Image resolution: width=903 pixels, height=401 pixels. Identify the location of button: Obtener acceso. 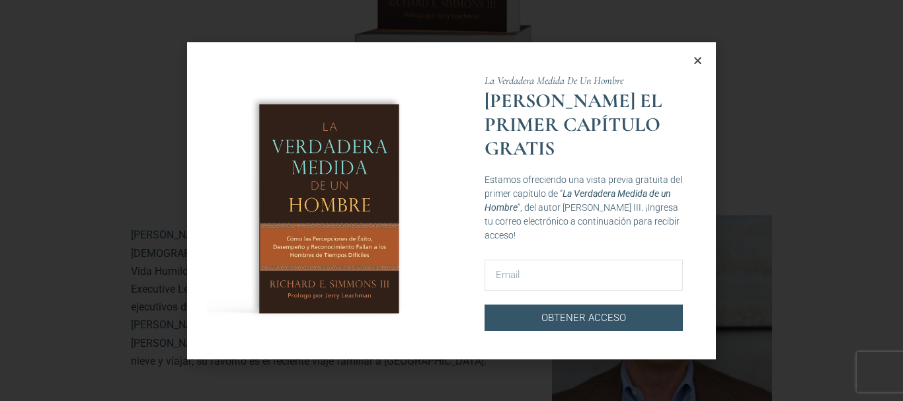
(584, 318).